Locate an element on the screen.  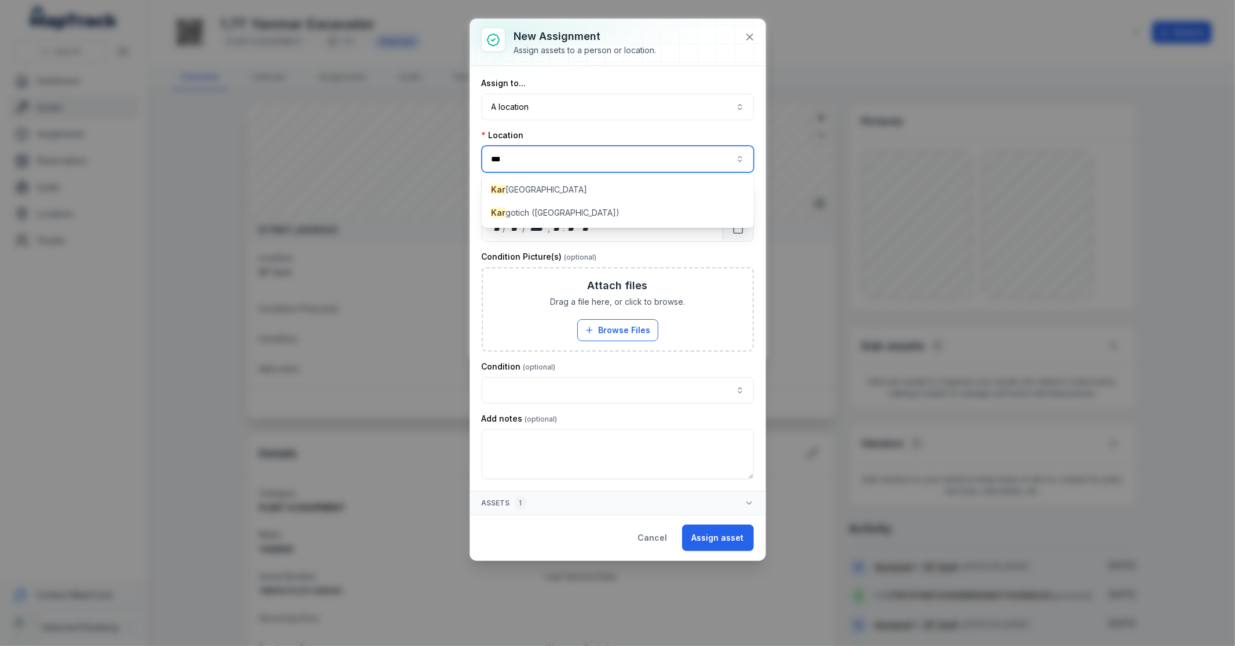
button: Cancel is located at coordinates (652, 538).